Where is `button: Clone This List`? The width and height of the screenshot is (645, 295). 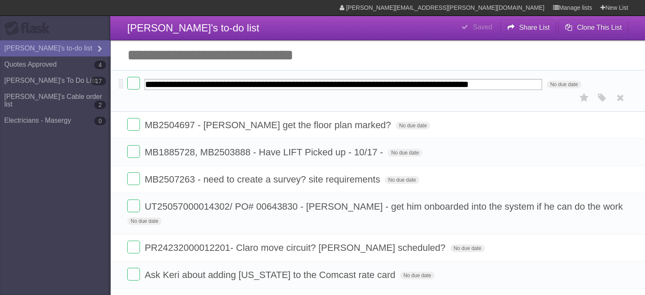 button: Clone This List is located at coordinates (593, 28).